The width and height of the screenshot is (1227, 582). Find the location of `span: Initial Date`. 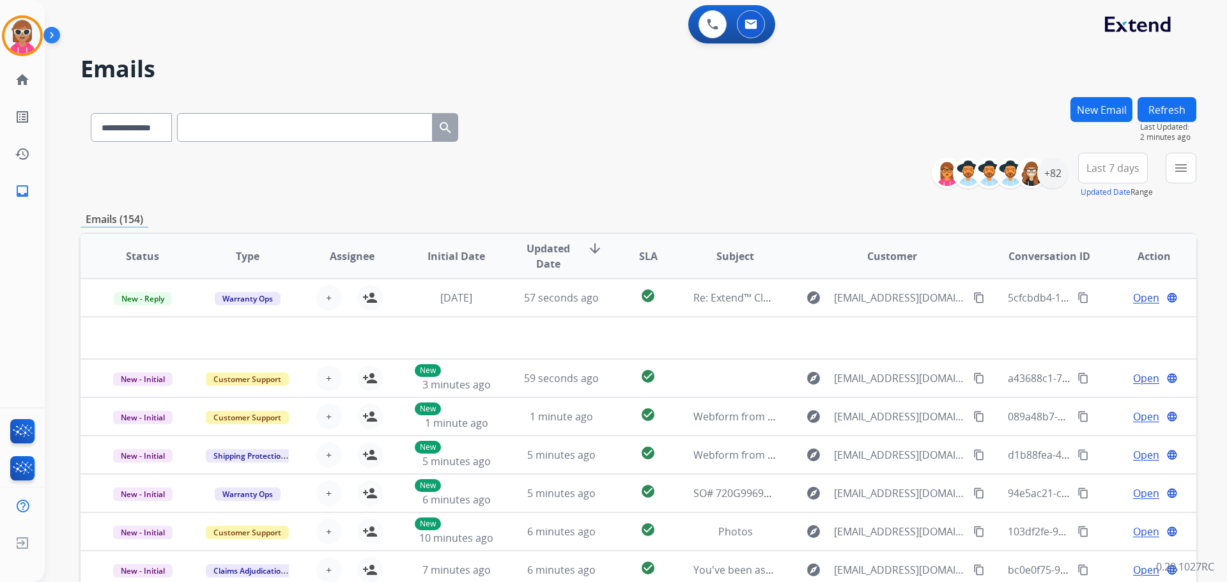

span: Initial Date is located at coordinates (456, 256).